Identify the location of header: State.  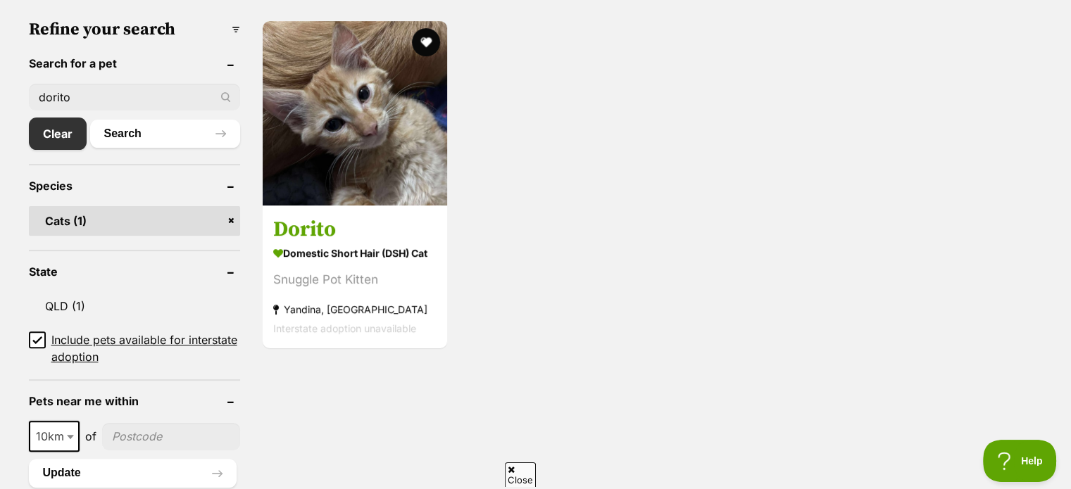
(135, 272).